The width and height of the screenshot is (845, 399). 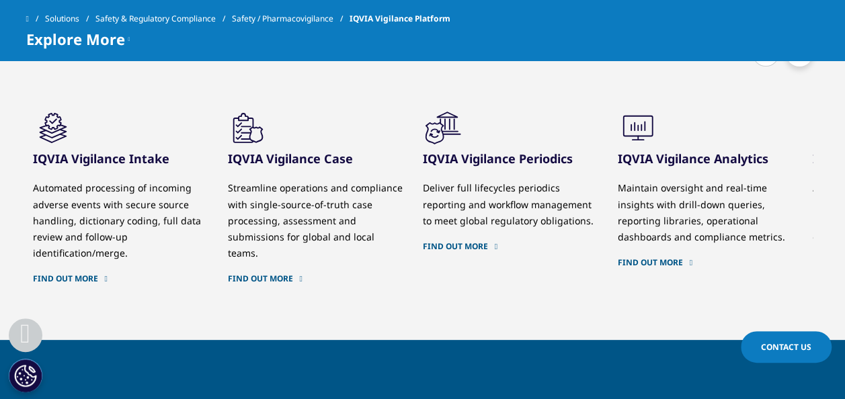 What do you see at coordinates (163, 19) in the screenshot?
I see `a: Safety & Regulatory Compliance` at bounding box center [163, 19].